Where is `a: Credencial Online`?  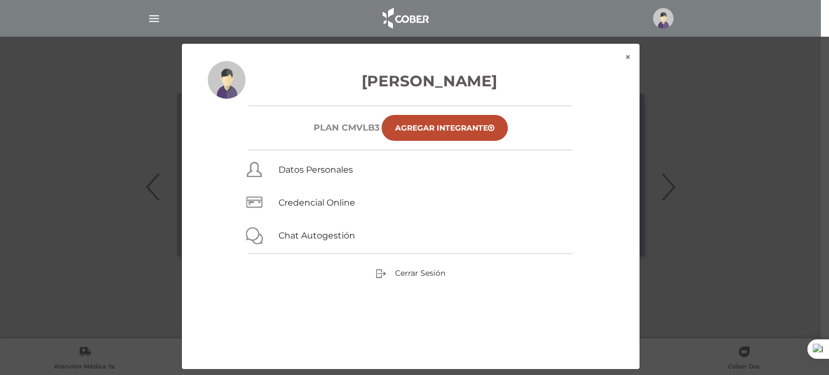
a: Credencial Online is located at coordinates (317, 202).